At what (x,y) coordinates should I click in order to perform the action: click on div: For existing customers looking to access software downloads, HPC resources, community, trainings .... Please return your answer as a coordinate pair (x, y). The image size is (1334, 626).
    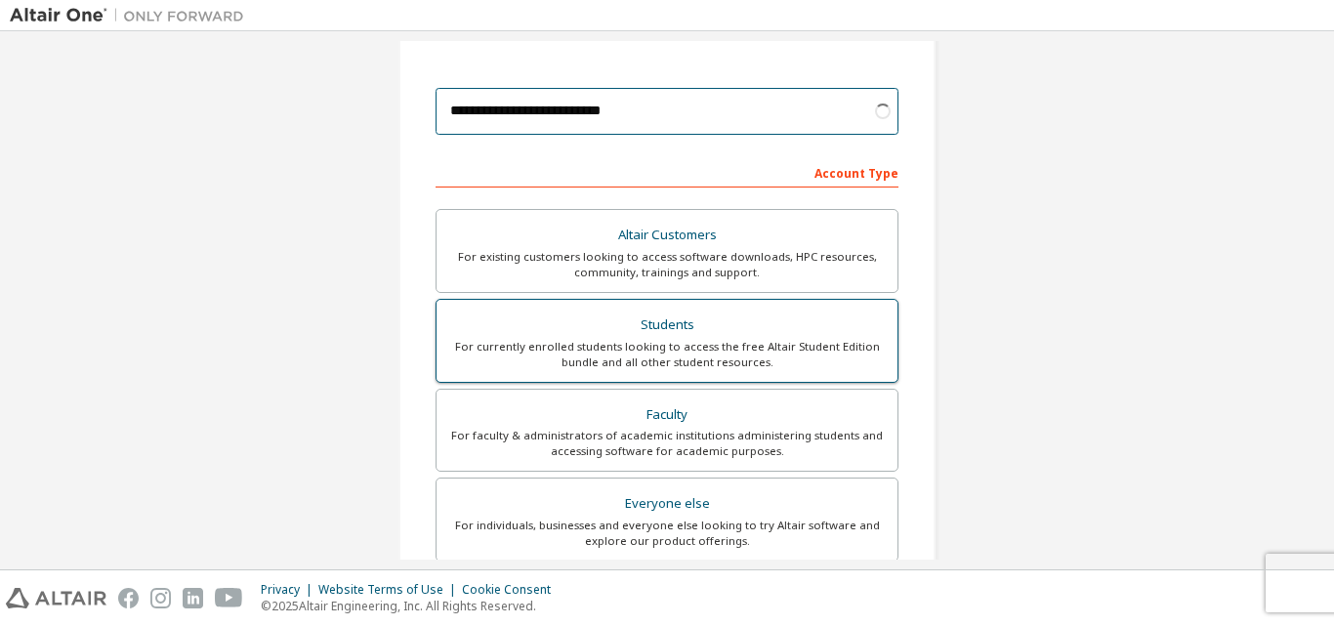
    Looking at the image, I should click on (667, 265).